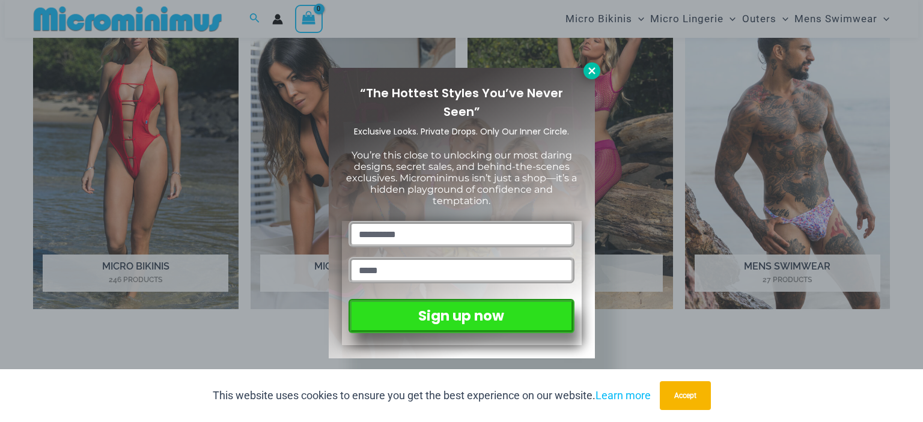 The height and width of the screenshot is (422, 923). What do you see at coordinates (461, 102) in the screenshot?
I see `span: “The Hottest Styles You’ve Never Seen”` at bounding box center [461, 102].